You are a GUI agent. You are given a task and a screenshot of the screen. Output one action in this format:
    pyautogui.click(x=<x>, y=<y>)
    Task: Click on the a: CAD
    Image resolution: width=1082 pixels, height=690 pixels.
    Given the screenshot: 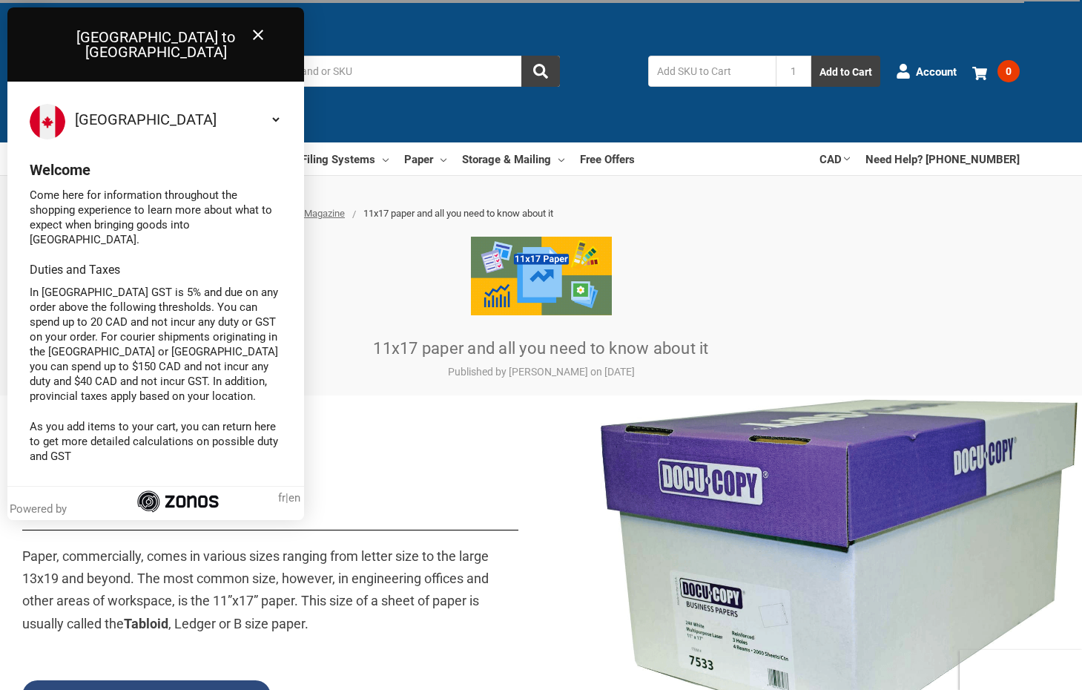 What is the action you would take?
    pyautogui.click(x=835, y=159)
    